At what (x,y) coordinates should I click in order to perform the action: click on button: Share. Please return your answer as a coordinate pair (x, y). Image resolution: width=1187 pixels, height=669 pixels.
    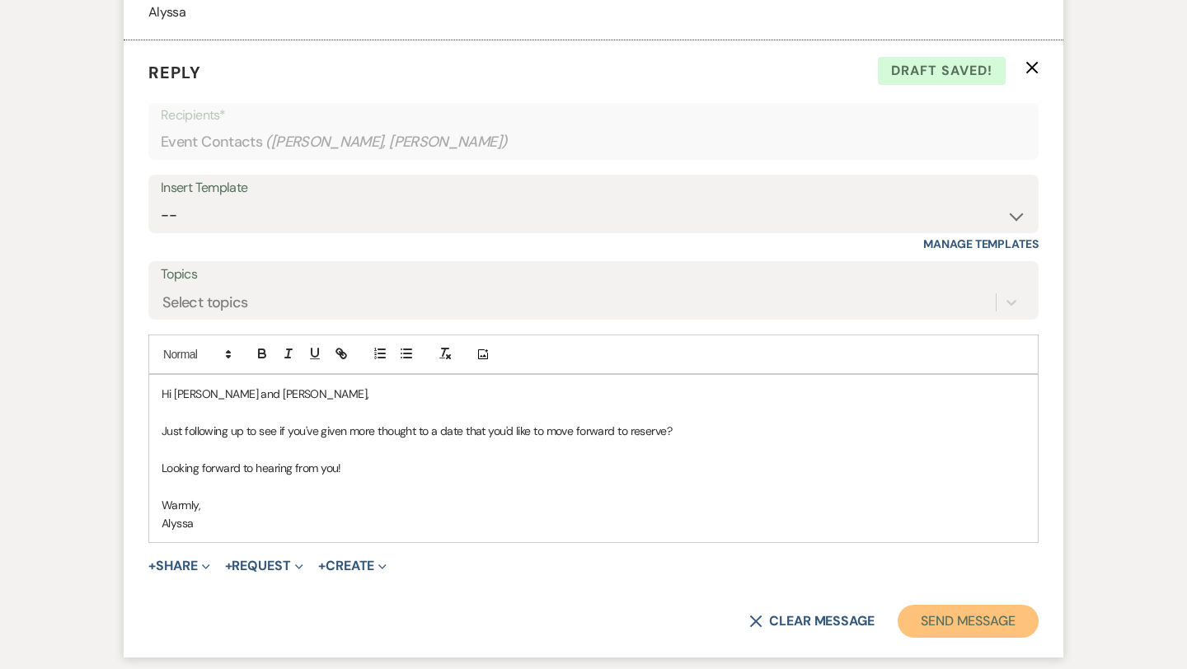
    Looking at the image, I should click on (179, 566).